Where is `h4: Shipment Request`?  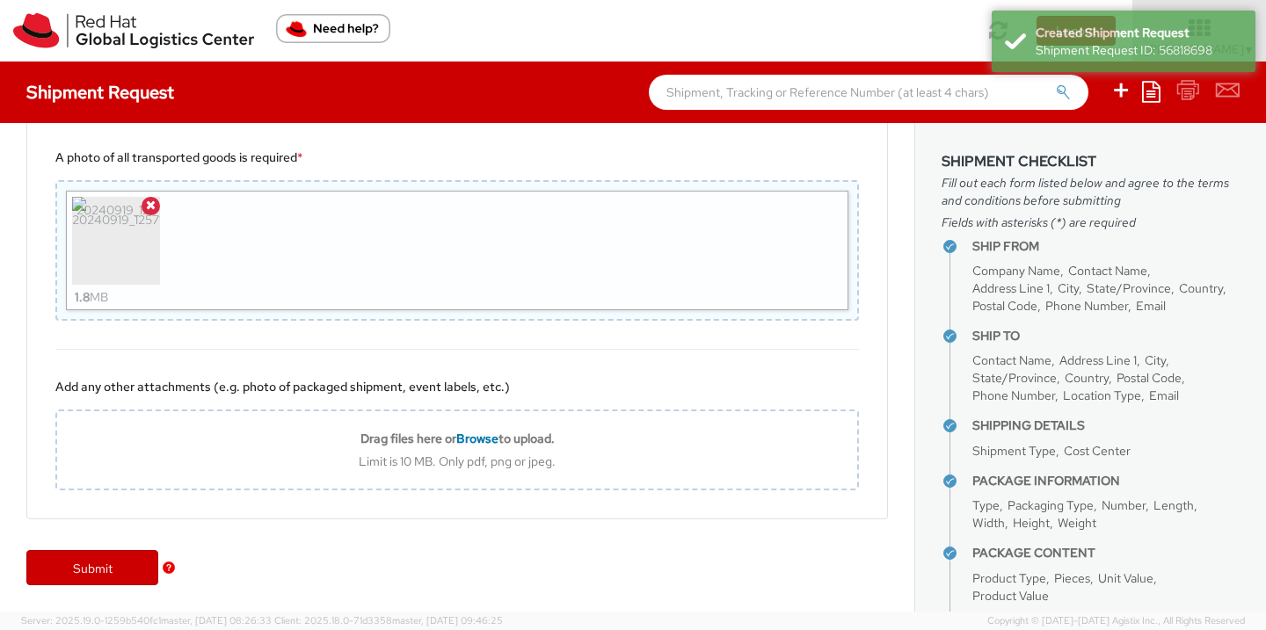 h4: Shipment Request is located at coordinates (100, 92).